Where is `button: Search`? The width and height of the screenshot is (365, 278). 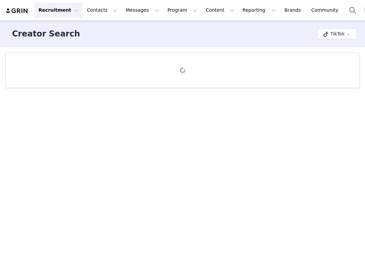
button: Search is located at coordinates (352, 10).